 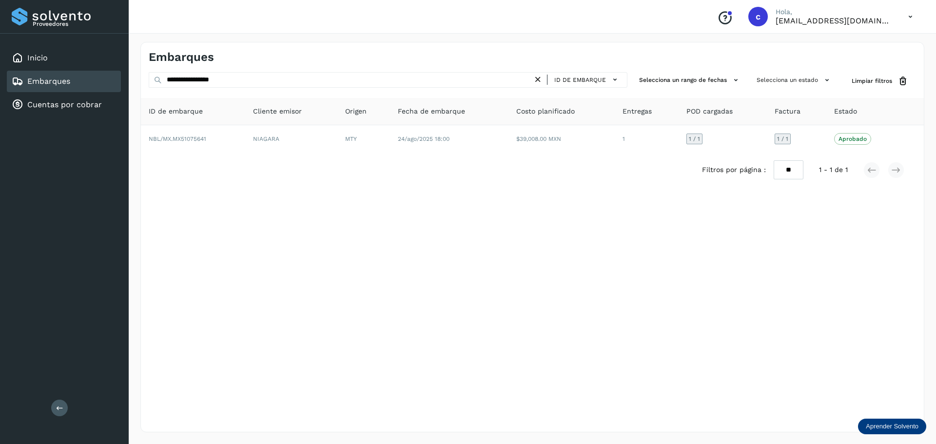 I want to click on p: Aprender Solvento, so click(x=892, y=426).